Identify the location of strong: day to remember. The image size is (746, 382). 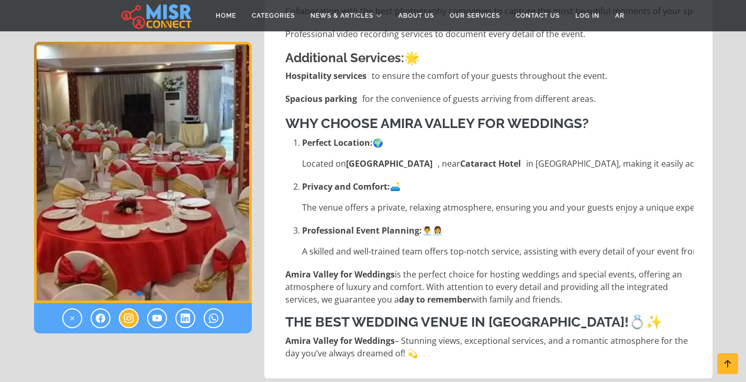
(434, 300).